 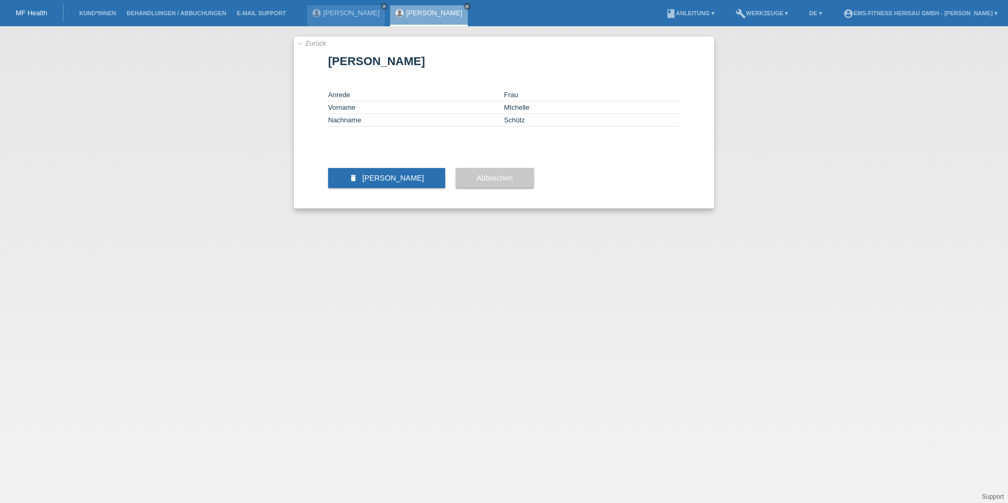 I want to click on td: MIchelle, so click(x=591, y=108).